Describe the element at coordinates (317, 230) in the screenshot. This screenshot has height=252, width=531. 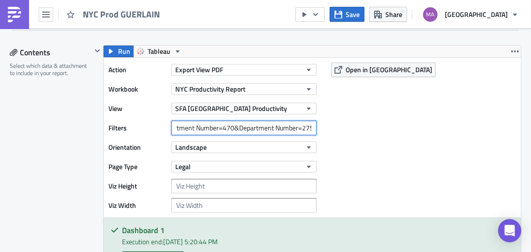
I see `h5: Dashboard 1` at that location.